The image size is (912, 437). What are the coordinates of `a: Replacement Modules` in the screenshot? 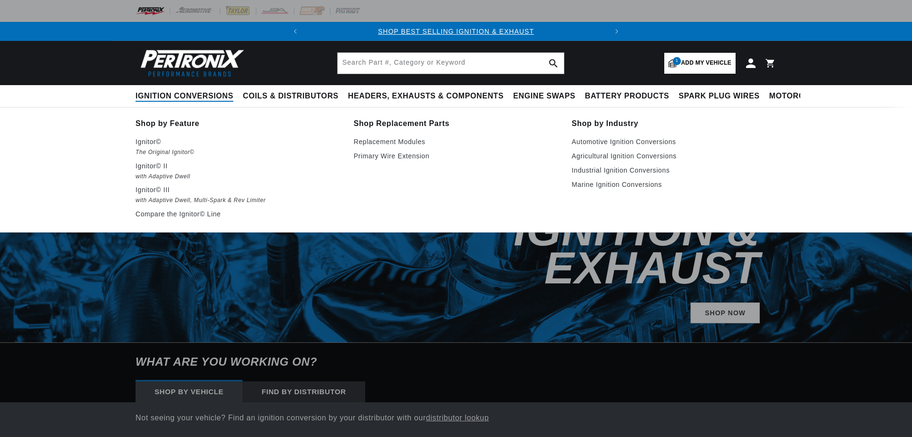 It's located at (456, 142).